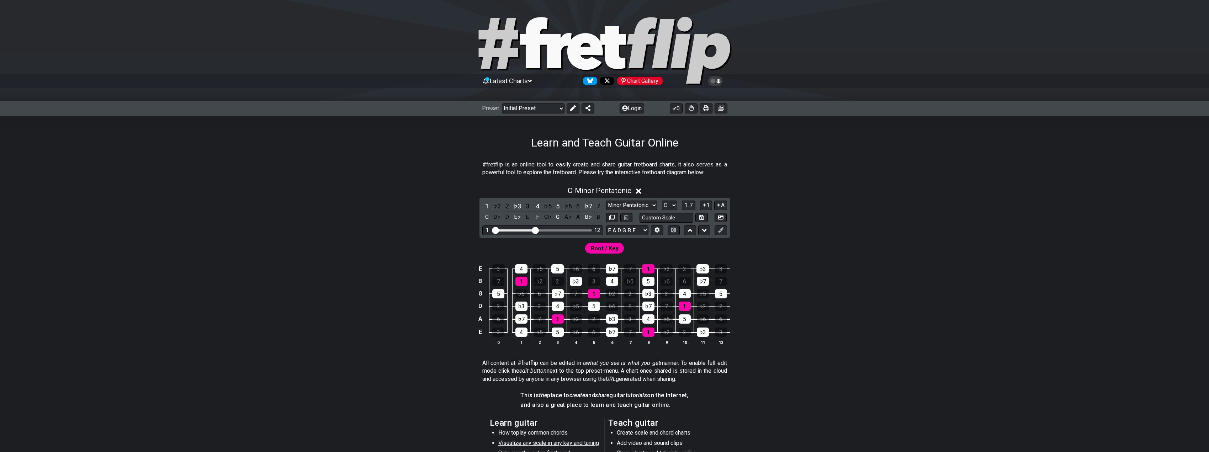 The height and width of the screenshot is (452, 1209). I want to click on span: Visualize any scale in any key and tuning, so click(549, 443).